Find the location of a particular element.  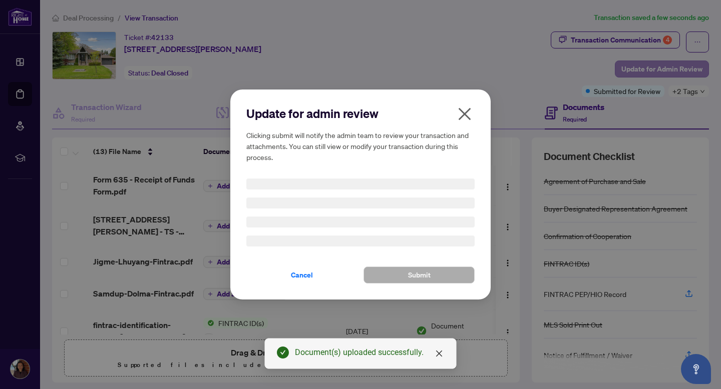

div: Document(s) uploaded successfully. is located at coordinates (369, 353).